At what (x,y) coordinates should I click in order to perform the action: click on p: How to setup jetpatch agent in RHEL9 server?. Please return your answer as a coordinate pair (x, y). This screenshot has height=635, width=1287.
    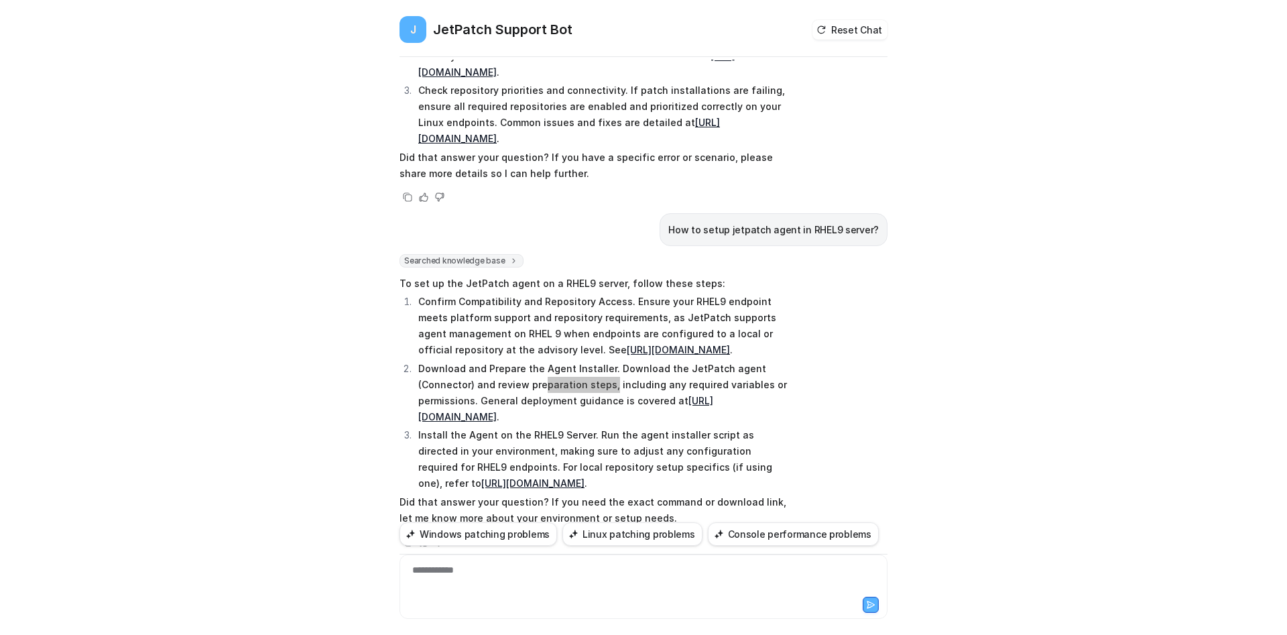
    Looking at the image, I should click on (774, 230).